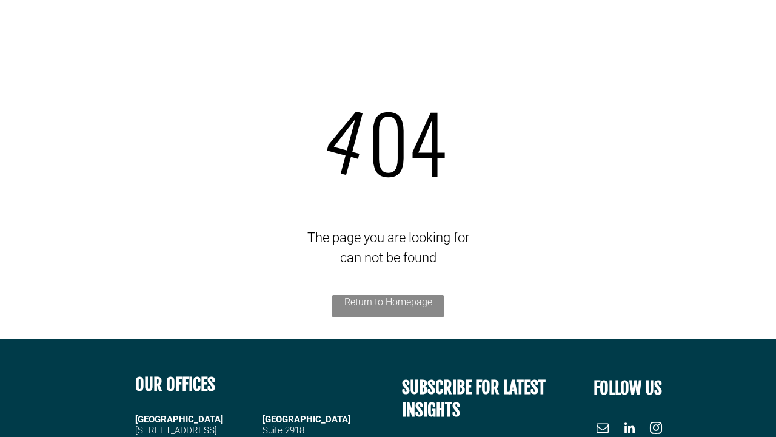 This screenshot has height=437, width=776. Describe the element at coordinates (388, 247) in the screenshot. I see `div: The page you are looking for can not be found` at that location.